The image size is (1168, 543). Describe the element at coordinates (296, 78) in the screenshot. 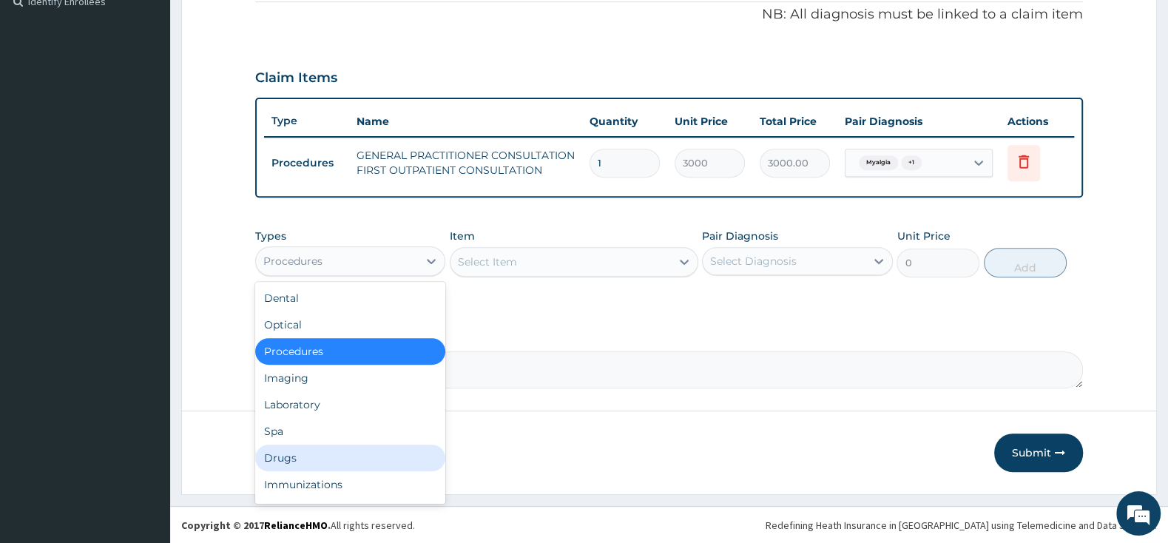

I see `h3: Claim Items` at that location.